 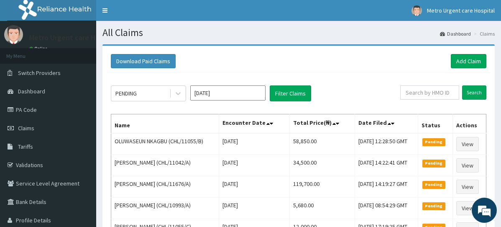 I want to click on th: Status, so click(x=436, y=124).